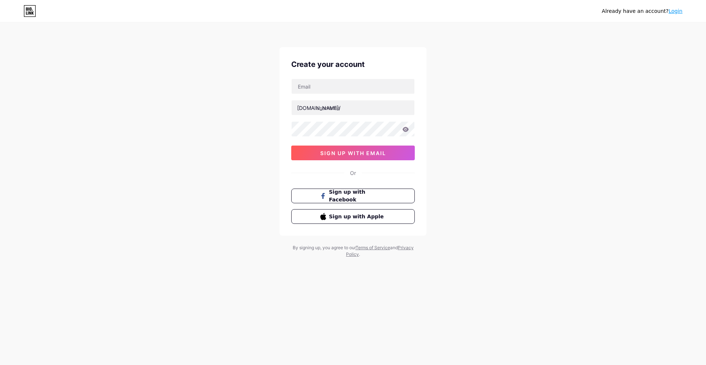  Describe the element at coordinates (353, 216) in the screenshot. I see `button: Sign up with Apple` at that location.